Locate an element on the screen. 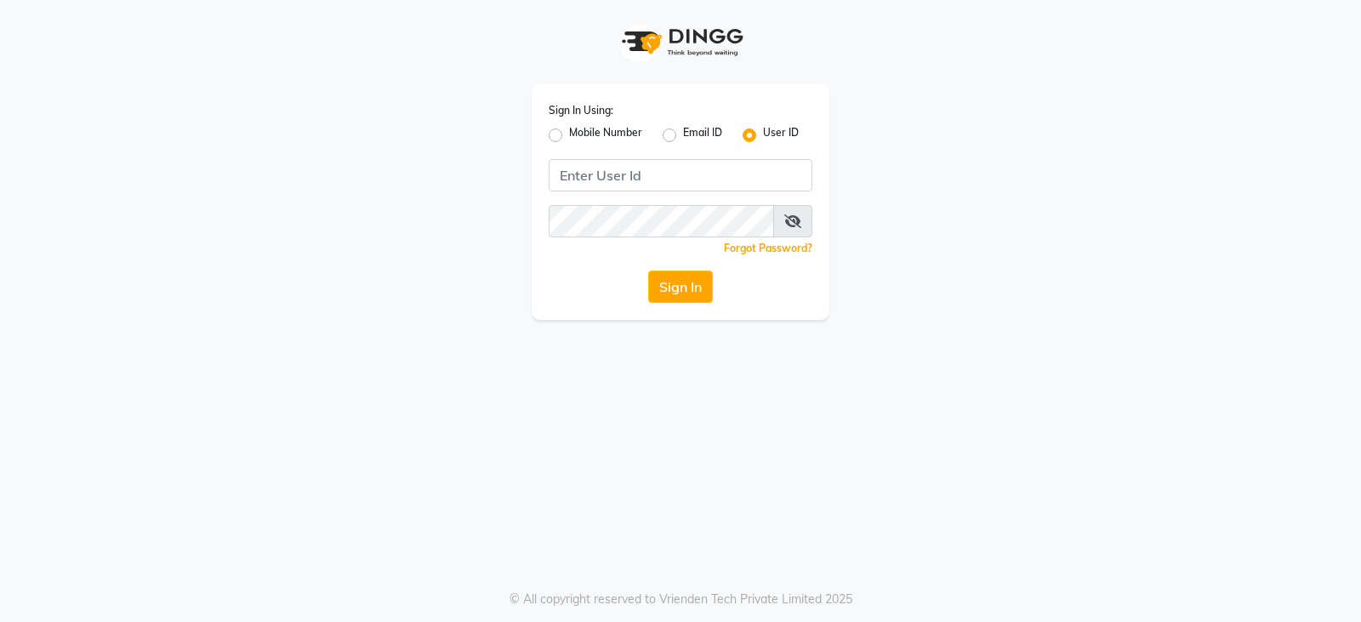  img: logo1.svg is located at coordinates (680, 42).